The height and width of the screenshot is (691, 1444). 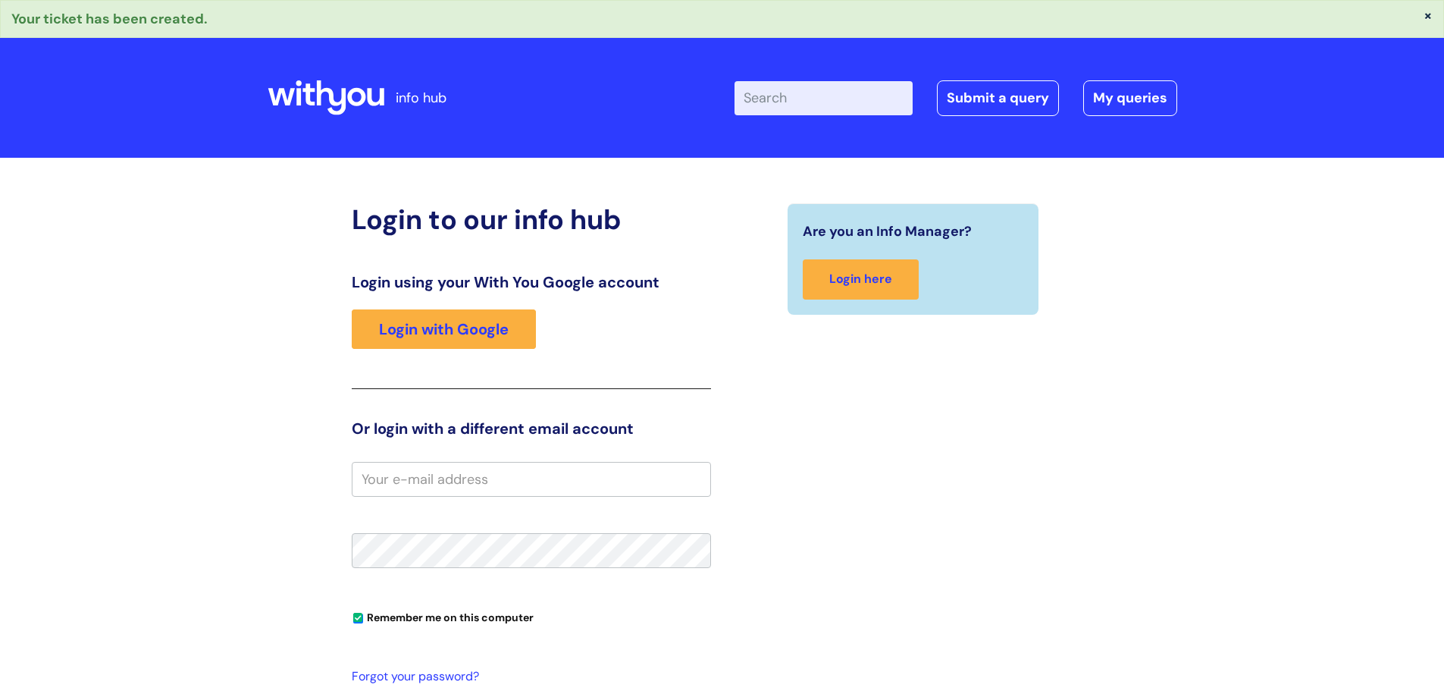 I want to click on a: My queries, so click(x=1130, y=98).